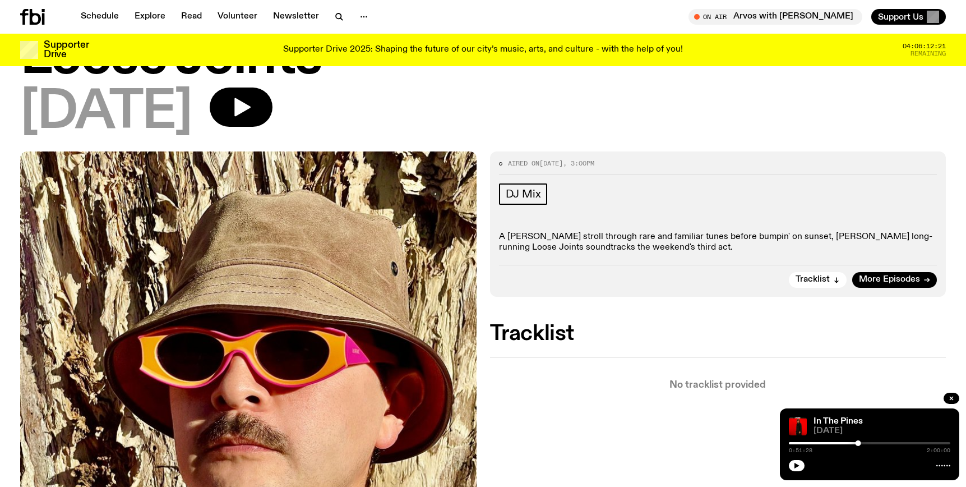 The width and height of the screenshot is (966, 487). I want to click on span: , 3:00pm, so click(579, 163).